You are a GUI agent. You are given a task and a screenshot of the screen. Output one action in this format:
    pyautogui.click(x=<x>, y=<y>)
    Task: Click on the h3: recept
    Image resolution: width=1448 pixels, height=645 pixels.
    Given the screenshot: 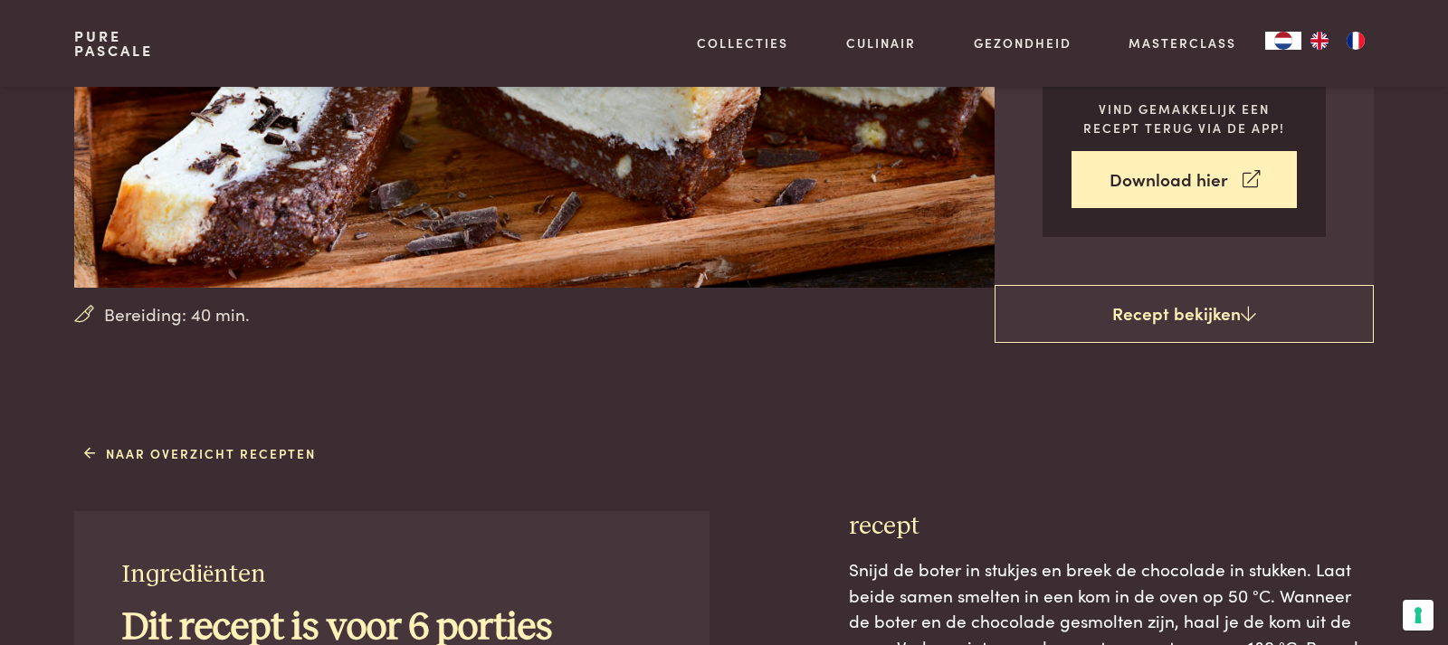 What is the action you would take?
    pyautogui.click(x=1111, y=527)
    